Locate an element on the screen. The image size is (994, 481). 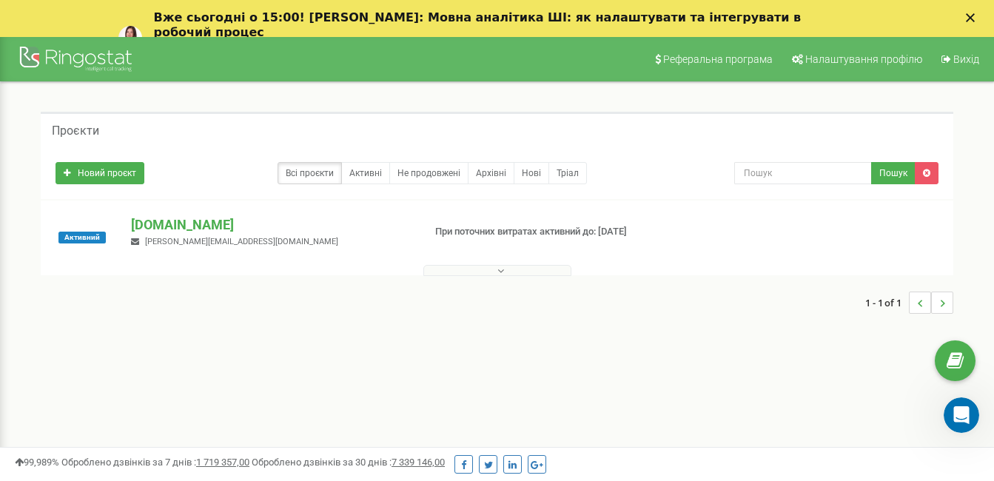
span: 99,989% is located at coordinates (37, 462).